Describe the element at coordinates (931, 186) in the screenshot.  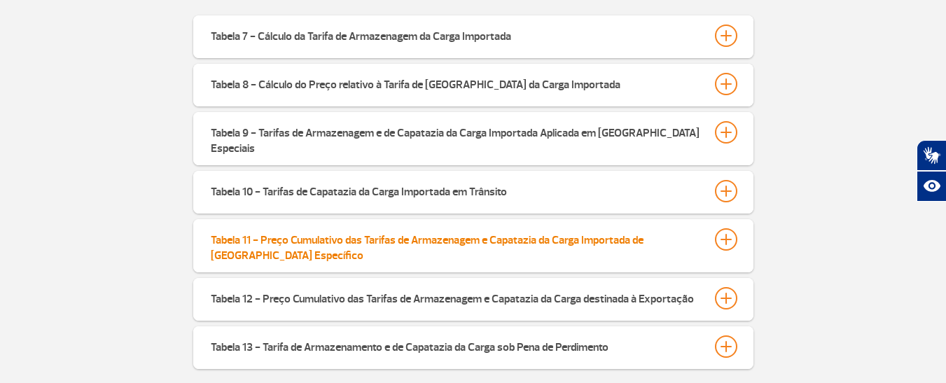
I see `button: Abrir recursos assistivos.` at that location.